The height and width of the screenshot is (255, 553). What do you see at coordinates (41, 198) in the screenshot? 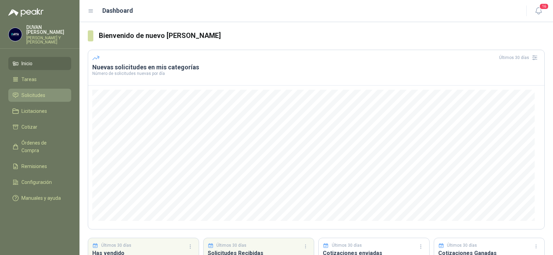
I see `span: Manuales y ayuda` at bounding box center [41, 198].